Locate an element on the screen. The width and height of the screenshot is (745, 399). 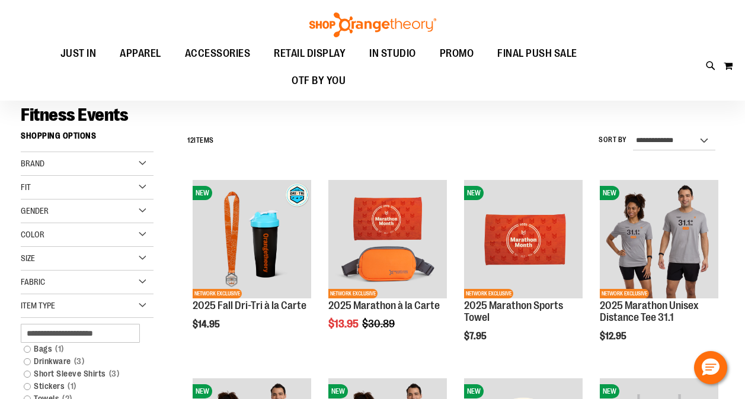
span: OTF BY YOU is located at coordinates (318, 81).